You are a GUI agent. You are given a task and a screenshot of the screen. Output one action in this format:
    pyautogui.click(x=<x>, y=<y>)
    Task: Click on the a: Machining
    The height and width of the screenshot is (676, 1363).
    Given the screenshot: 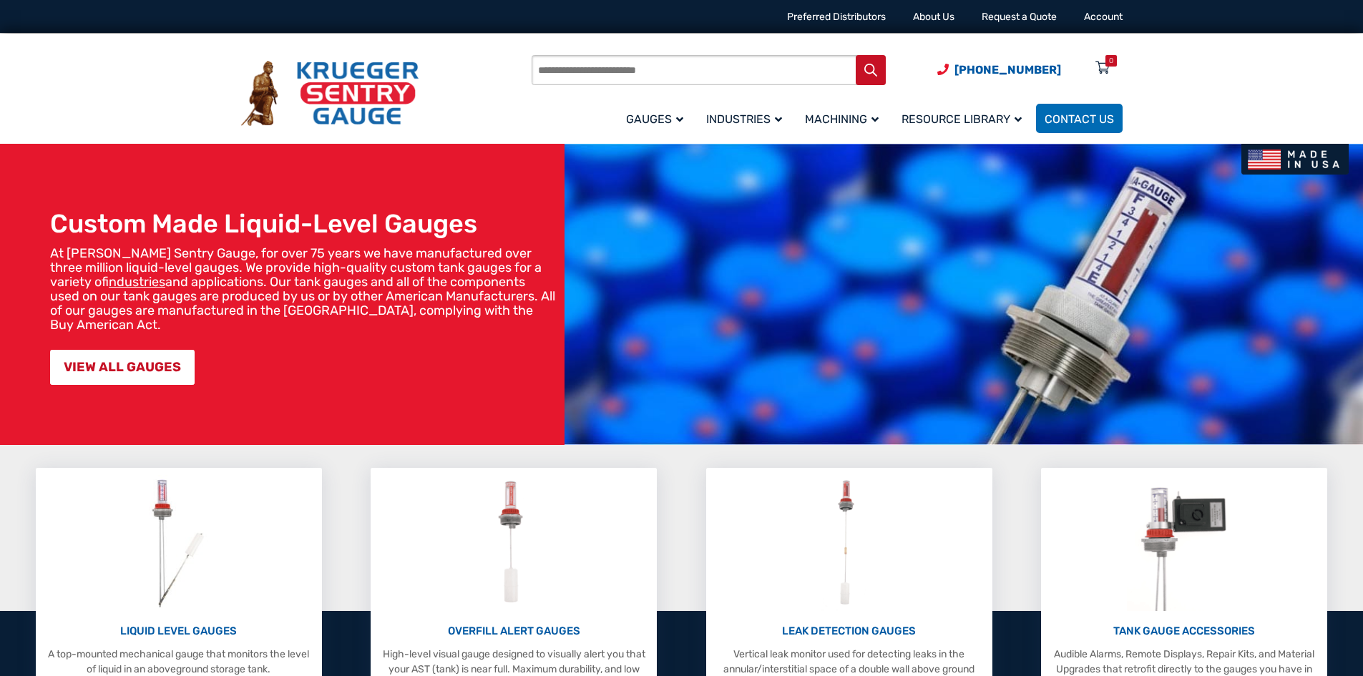 What is the action you would take?
    pyautogui.click(x=845, y=118)
    